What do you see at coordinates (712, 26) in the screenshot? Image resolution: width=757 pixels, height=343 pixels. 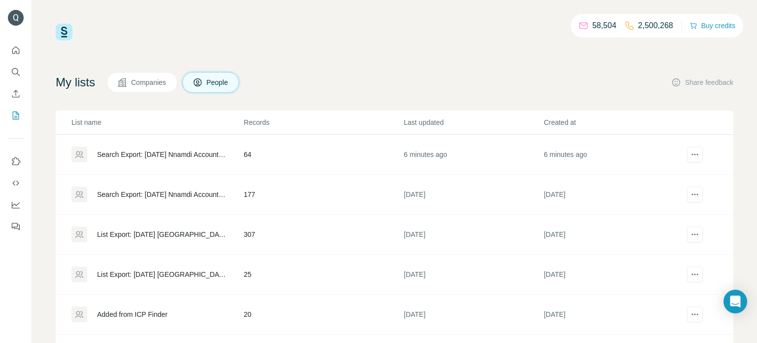 I see `button: Buy credits` at bounding box center [712, 26].